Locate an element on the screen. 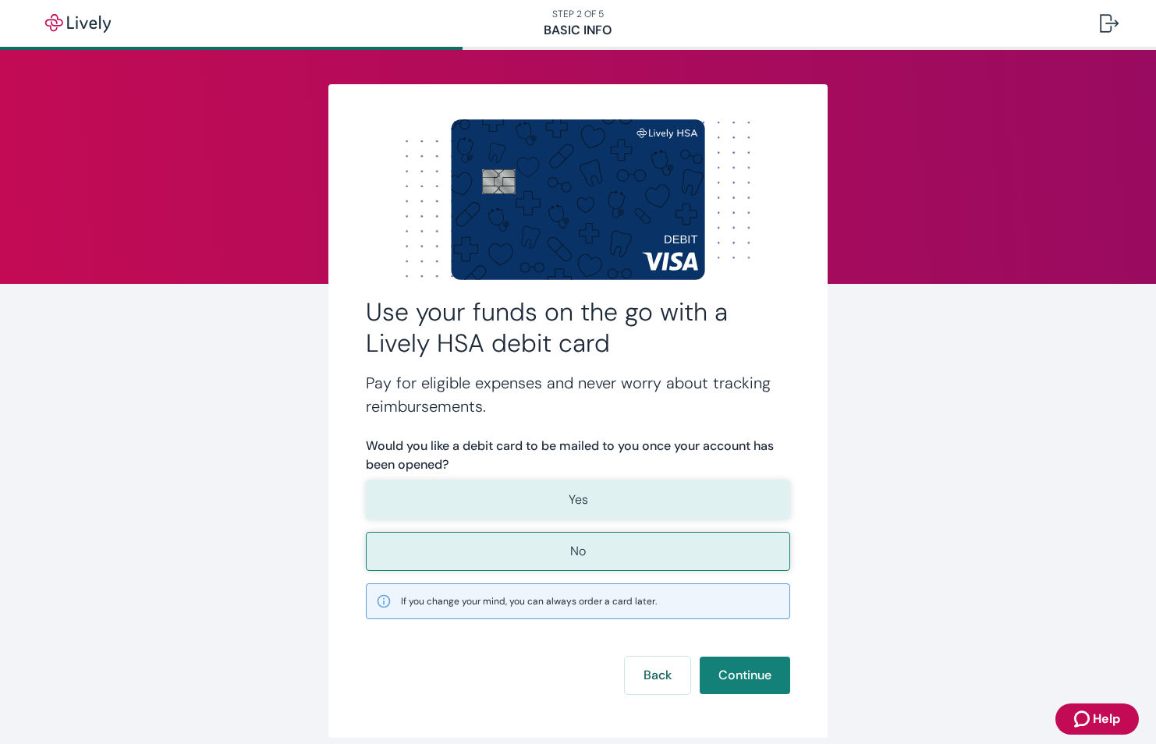 The height and width of the screenshot is (744, 1156). button: Yes is located at coordinates (578, 500).